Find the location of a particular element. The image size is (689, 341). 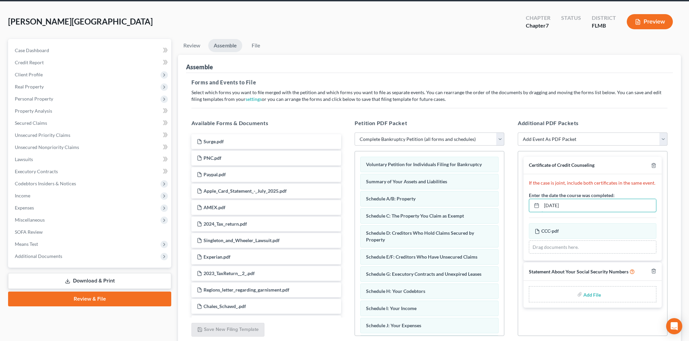

p: If the case is joint, include both certificates in the same event. is located at coordinates (592, 183).